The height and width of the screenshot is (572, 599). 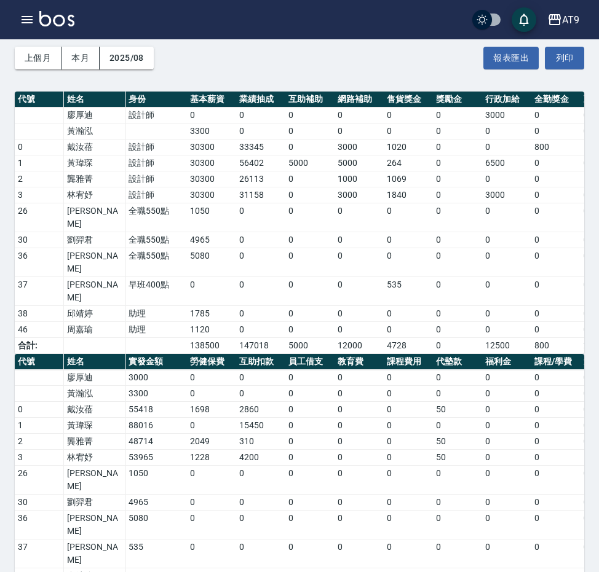 I want to click on td: 264, so click(x=408, y=163).